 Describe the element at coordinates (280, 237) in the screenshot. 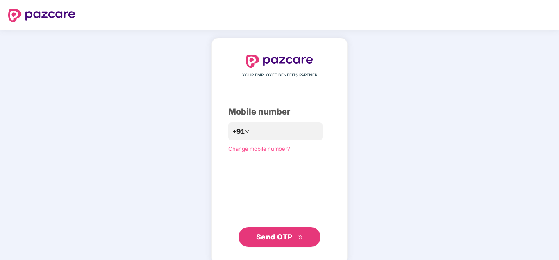

I see `button: Send OTPdouble-right` at that location.